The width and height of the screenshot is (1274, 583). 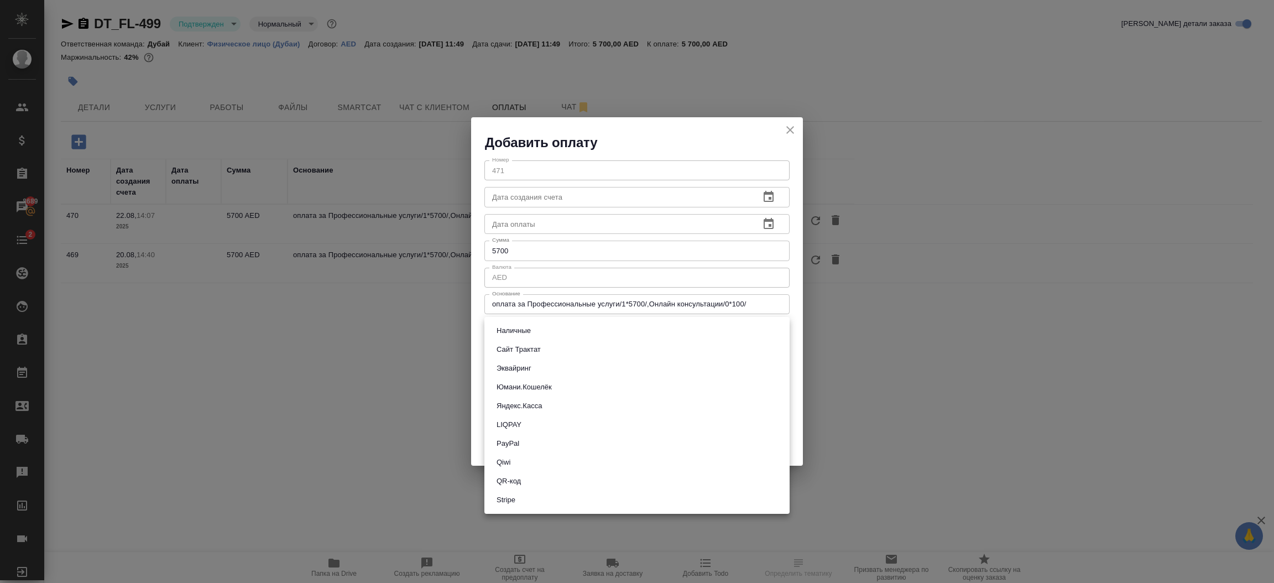 What do you see at coordinates (509, 425) in the screenshot?
I see `button: LIQPAY` at bounding box center [509, 425].